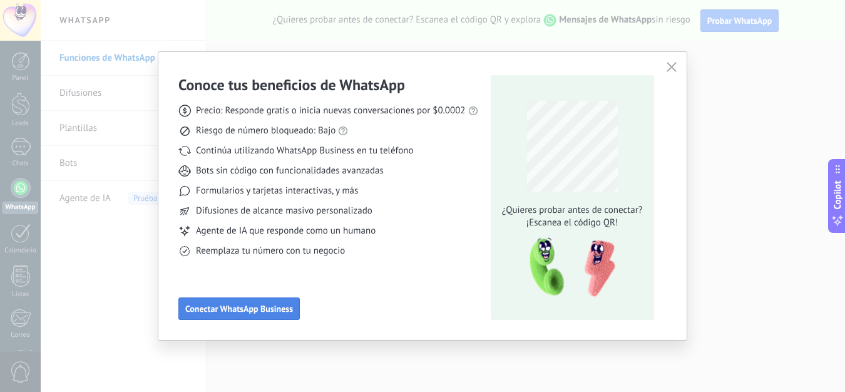 Image resolution: width=845 pixels, height=392 pixels. Describe the element at coordinates (265, 131) in the screenshot. I see `span: Riesgo de número bloqueado: Bajo` at that location.